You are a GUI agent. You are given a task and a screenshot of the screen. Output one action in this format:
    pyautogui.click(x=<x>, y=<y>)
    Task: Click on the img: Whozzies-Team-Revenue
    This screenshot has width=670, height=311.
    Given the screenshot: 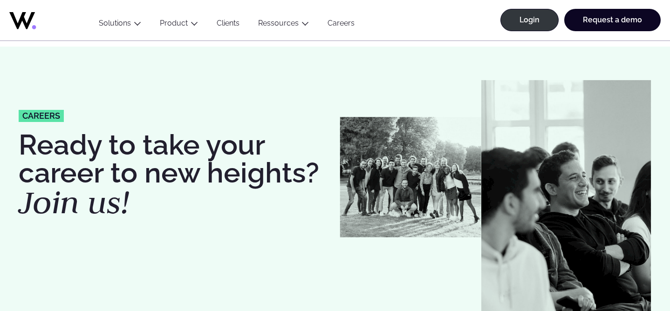 What is the action you would take?
    pyautogui.click(x=411, y=177)
    